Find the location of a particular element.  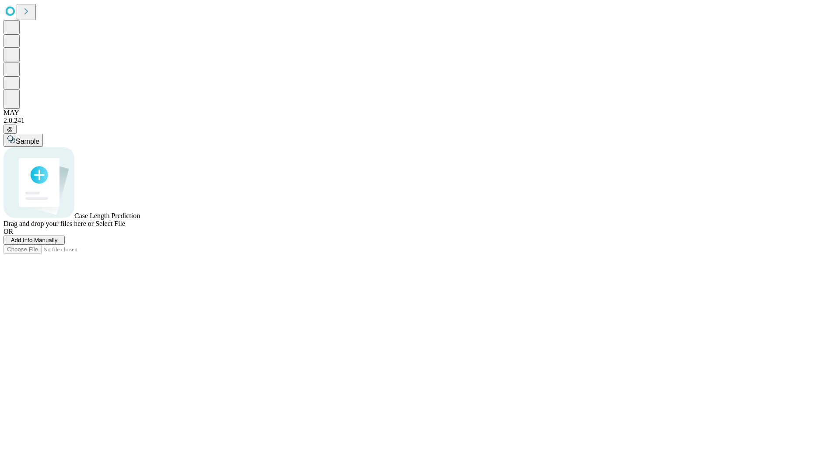

div: 2.0.241 is located at coordinates (420, 121).